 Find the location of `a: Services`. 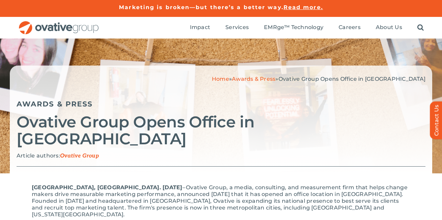

a: Services is located at coordinates (237, 28).